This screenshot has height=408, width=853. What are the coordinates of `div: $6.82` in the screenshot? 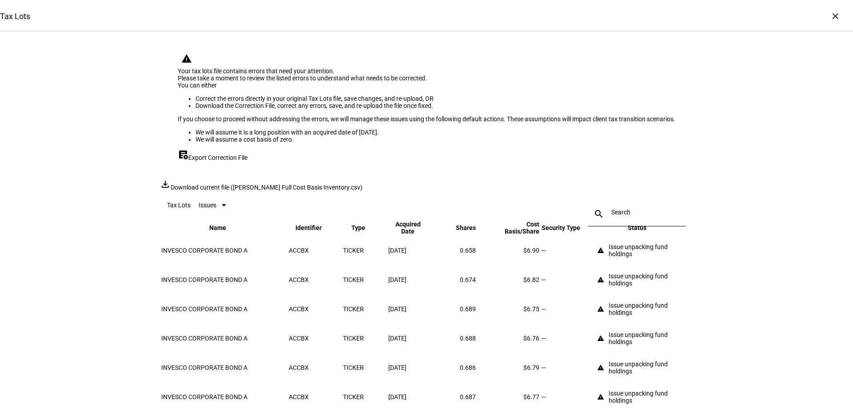 It's located at (508, 280).